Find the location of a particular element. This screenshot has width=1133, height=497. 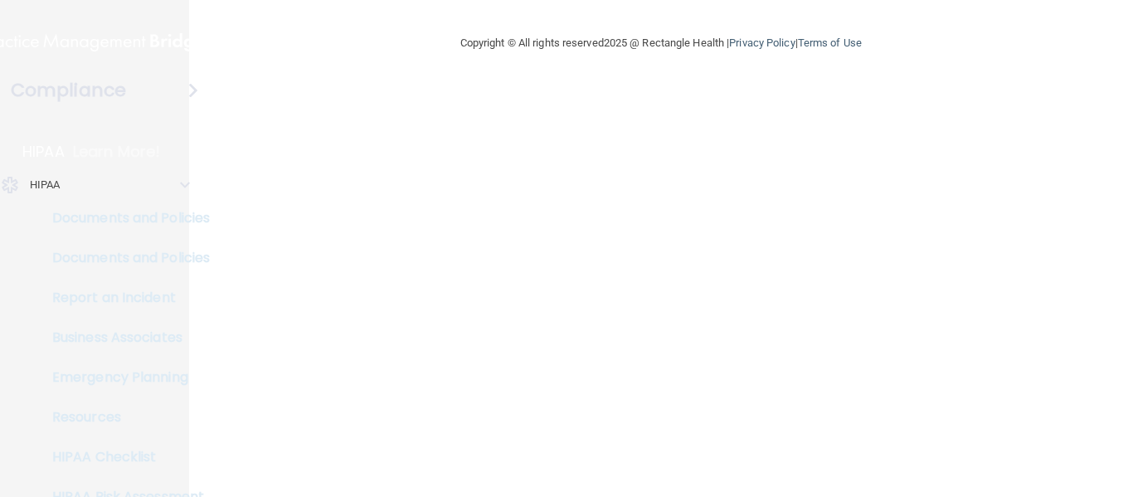

h4: Compliance is located at coordinates (68, 90).